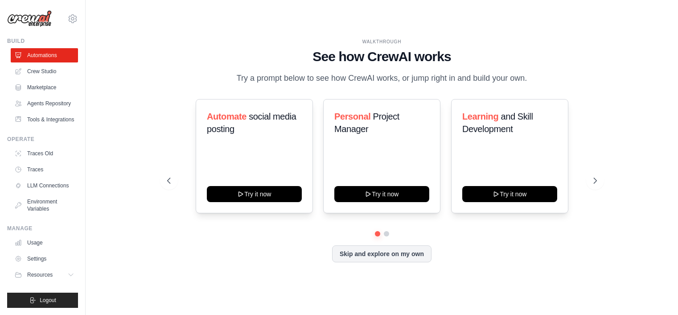 The width and height of the screenshot is (678, 315). Describe the element at coordinates (382, 254) in the screenshot. I see `button: Skip and explore on my own` at that location.